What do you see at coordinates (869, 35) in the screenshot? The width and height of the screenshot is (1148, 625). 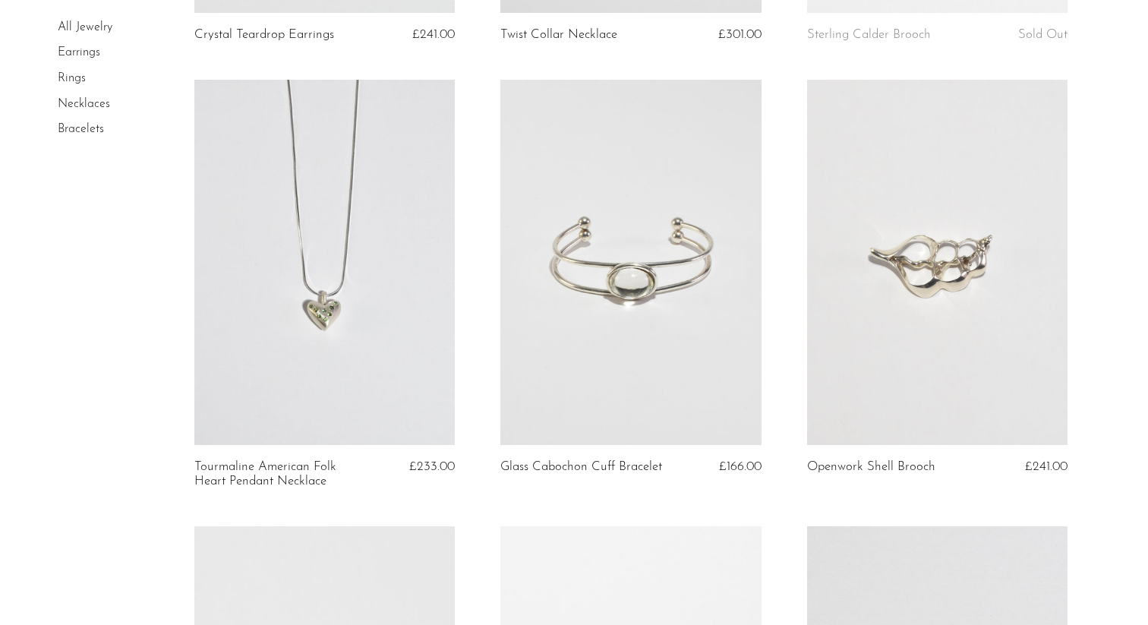 I see `a: Sterling Calder Brooch` at bounding box center [869, 35].